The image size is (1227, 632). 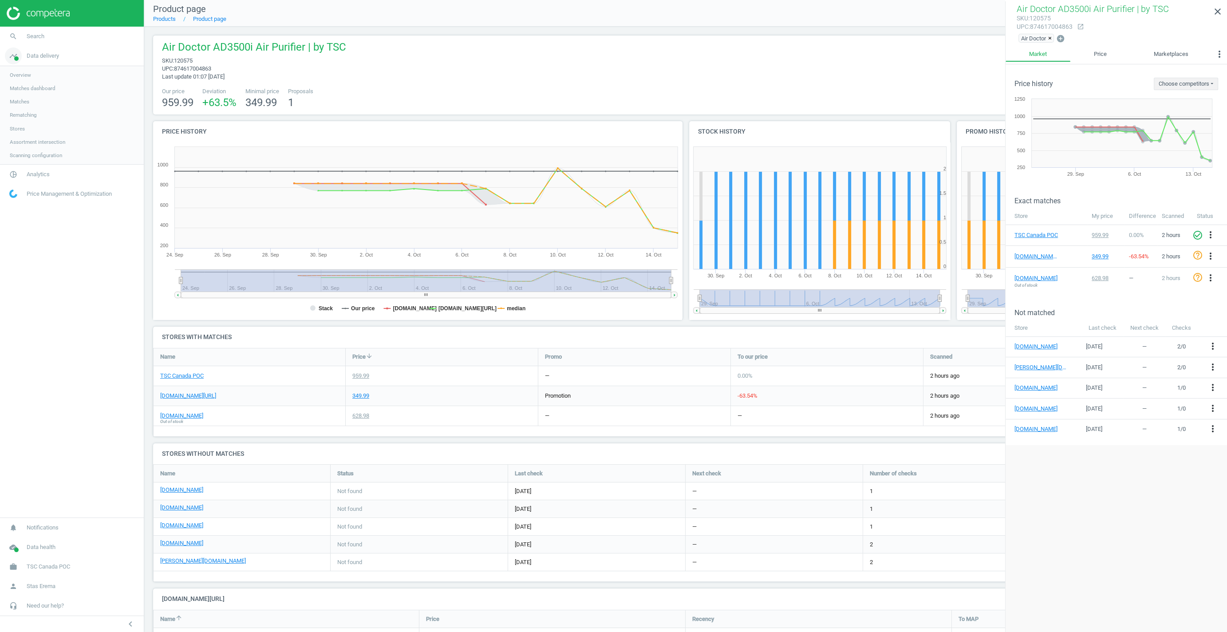 I want to click on a: open_in_new, so click(x=1079, y=27).